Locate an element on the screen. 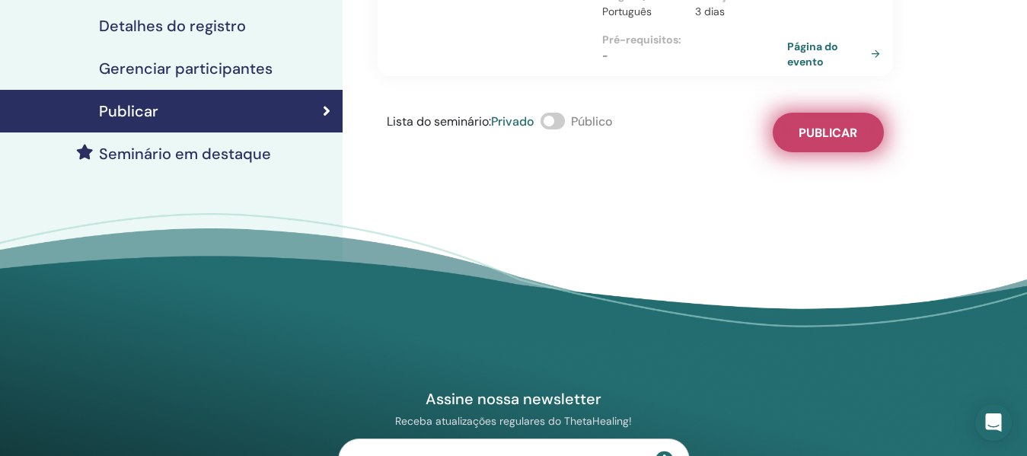  font: Privado is located at coordinates (513, 121).